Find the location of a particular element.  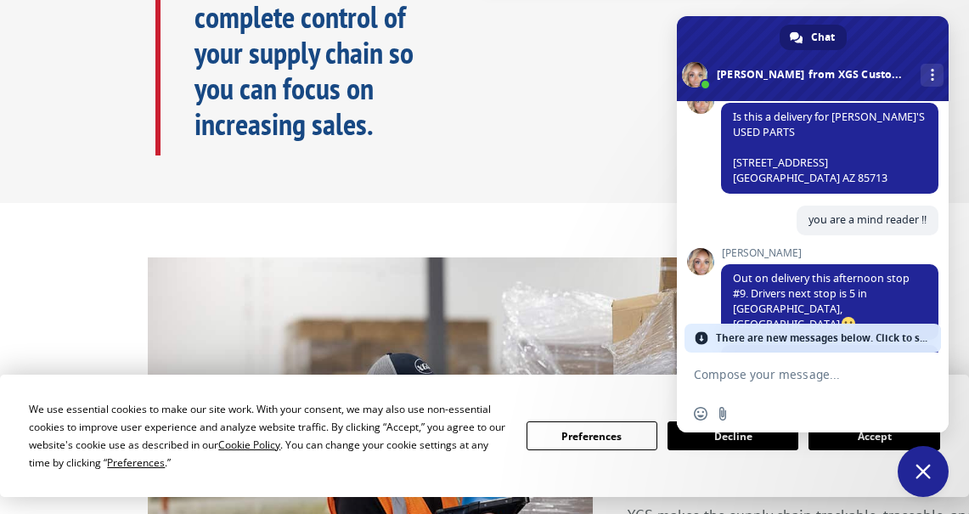

span: There are new messages below. Click to see. is located at coordinates (824, 338).